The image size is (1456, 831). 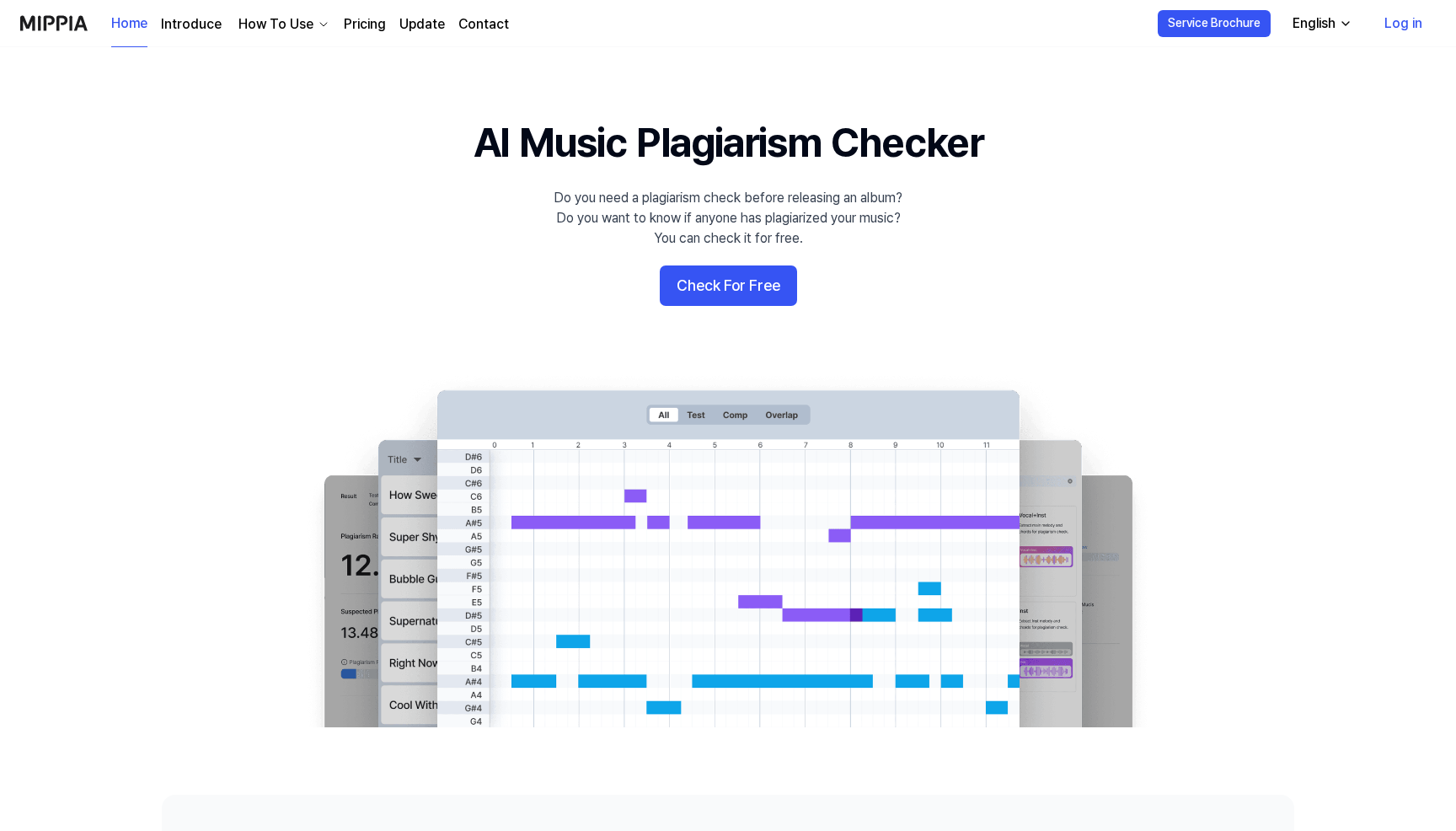 What do you see at coordinates (1215, 23) in the screenshot?
I see `a: Service Brochure` at bounding box center [1215, 23].